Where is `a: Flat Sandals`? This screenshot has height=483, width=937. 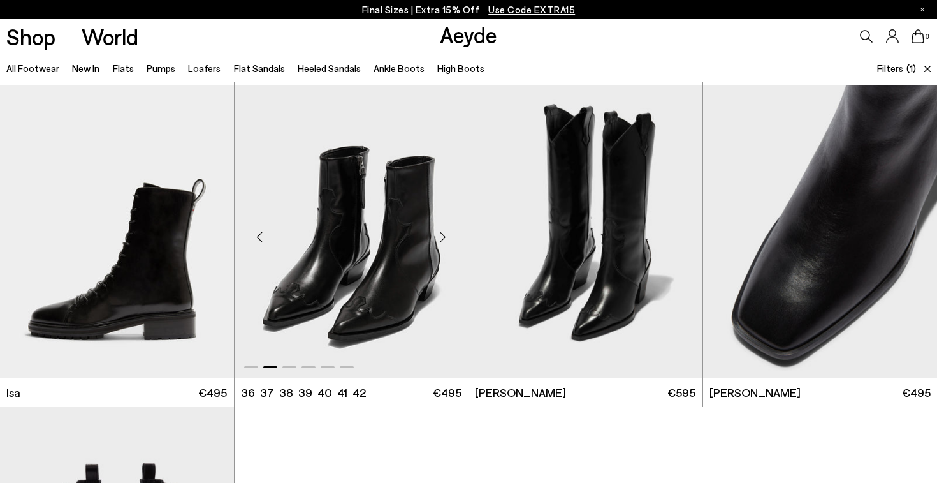
a: Flat Sandals is located at coordinates (259, 68).